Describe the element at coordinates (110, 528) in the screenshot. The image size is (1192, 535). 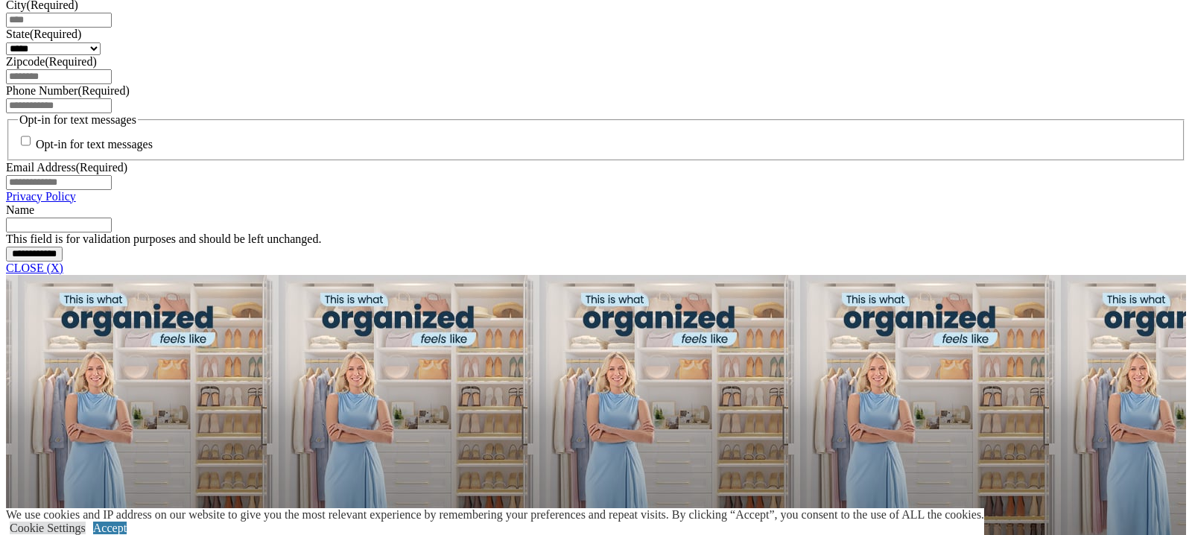
I see `a: Accept` at that location.